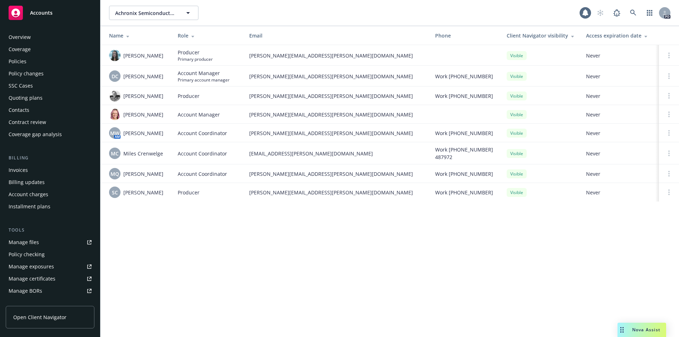 The height and width of the screenshot is (337, 679). Describe the element at coordinates (617, 13) in the screenshot. I see `a: Report a Bug` at that location.